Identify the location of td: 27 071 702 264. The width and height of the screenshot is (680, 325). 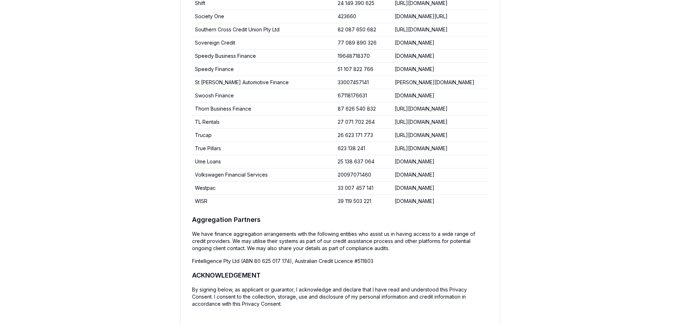
(363, 122).